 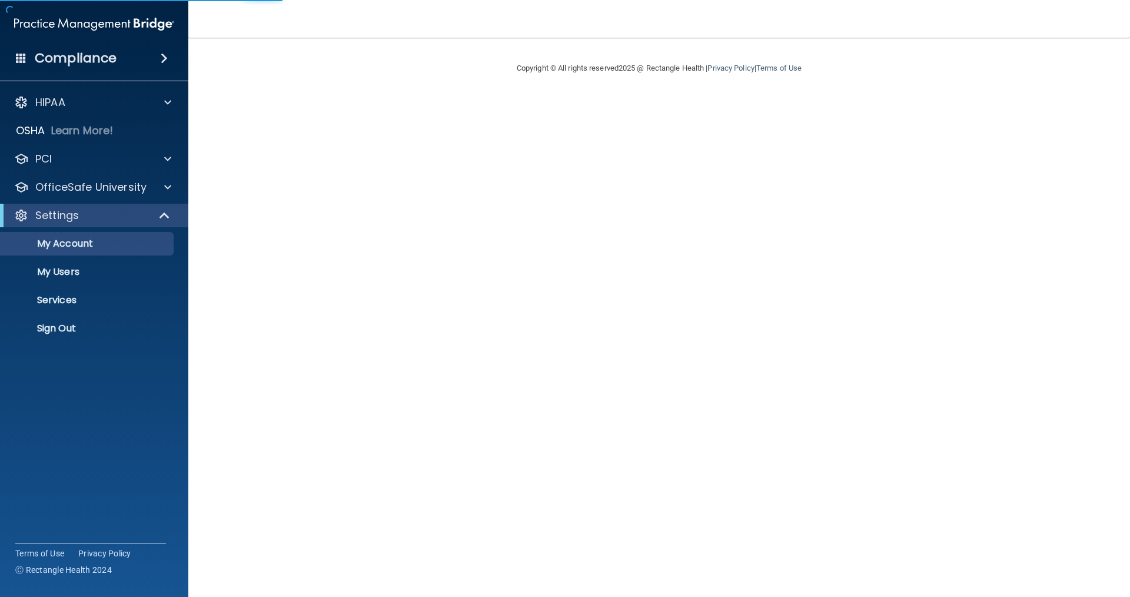 I want to click on div: Copyright © All rights reserved 2025 @ Rectangle Health | |, so click(x=659, y=68).